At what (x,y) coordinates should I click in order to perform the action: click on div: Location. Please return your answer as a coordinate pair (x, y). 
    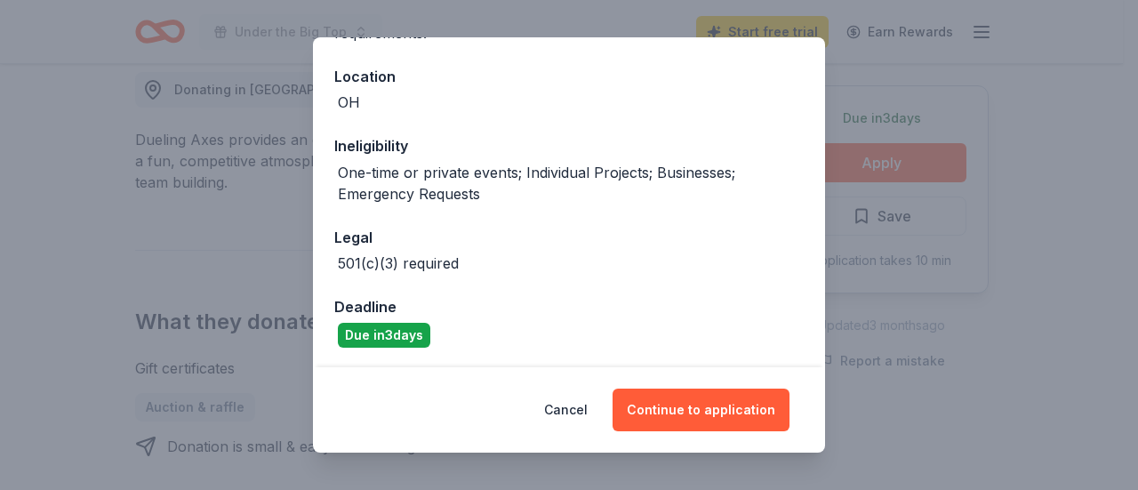
    Looking at the image, I should click on (569, 76).